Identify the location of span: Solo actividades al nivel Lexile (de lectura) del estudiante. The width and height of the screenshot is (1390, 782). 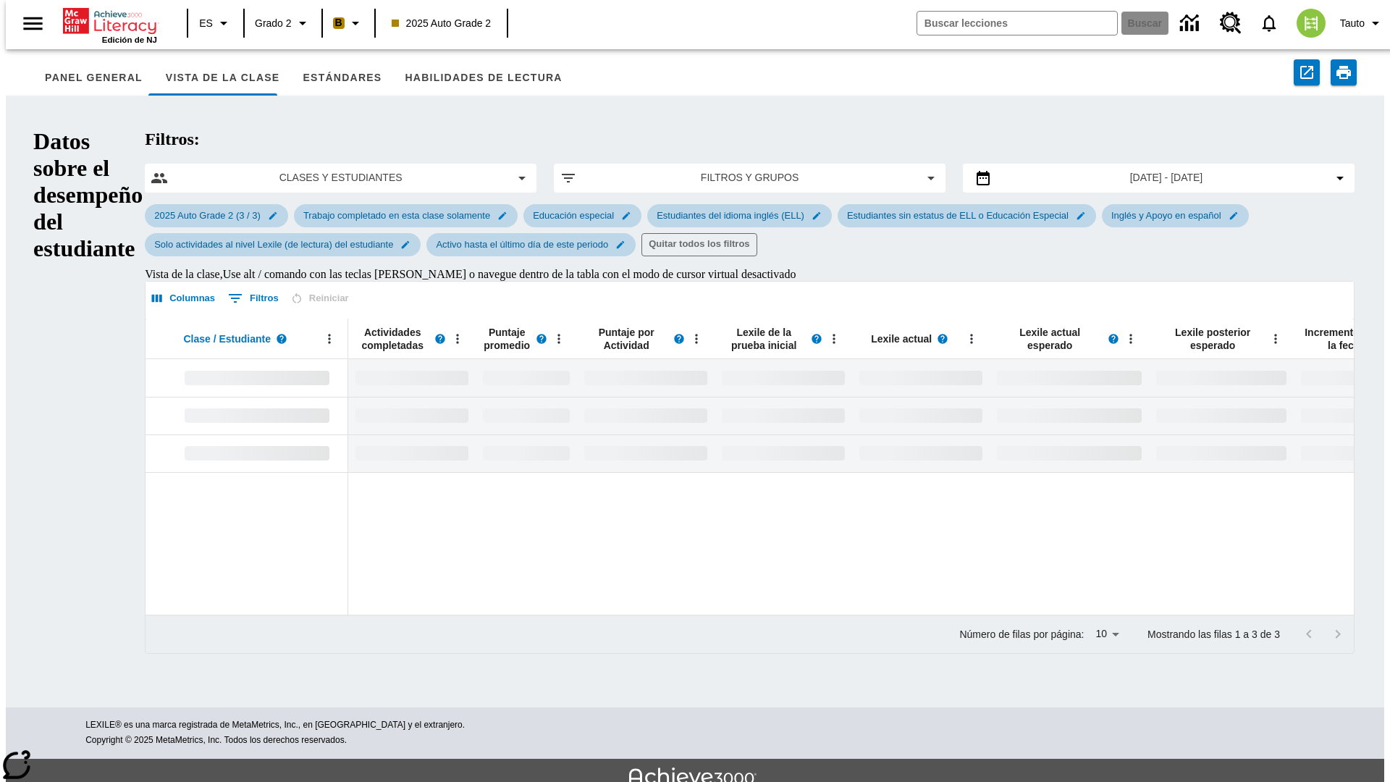
(274, 244).